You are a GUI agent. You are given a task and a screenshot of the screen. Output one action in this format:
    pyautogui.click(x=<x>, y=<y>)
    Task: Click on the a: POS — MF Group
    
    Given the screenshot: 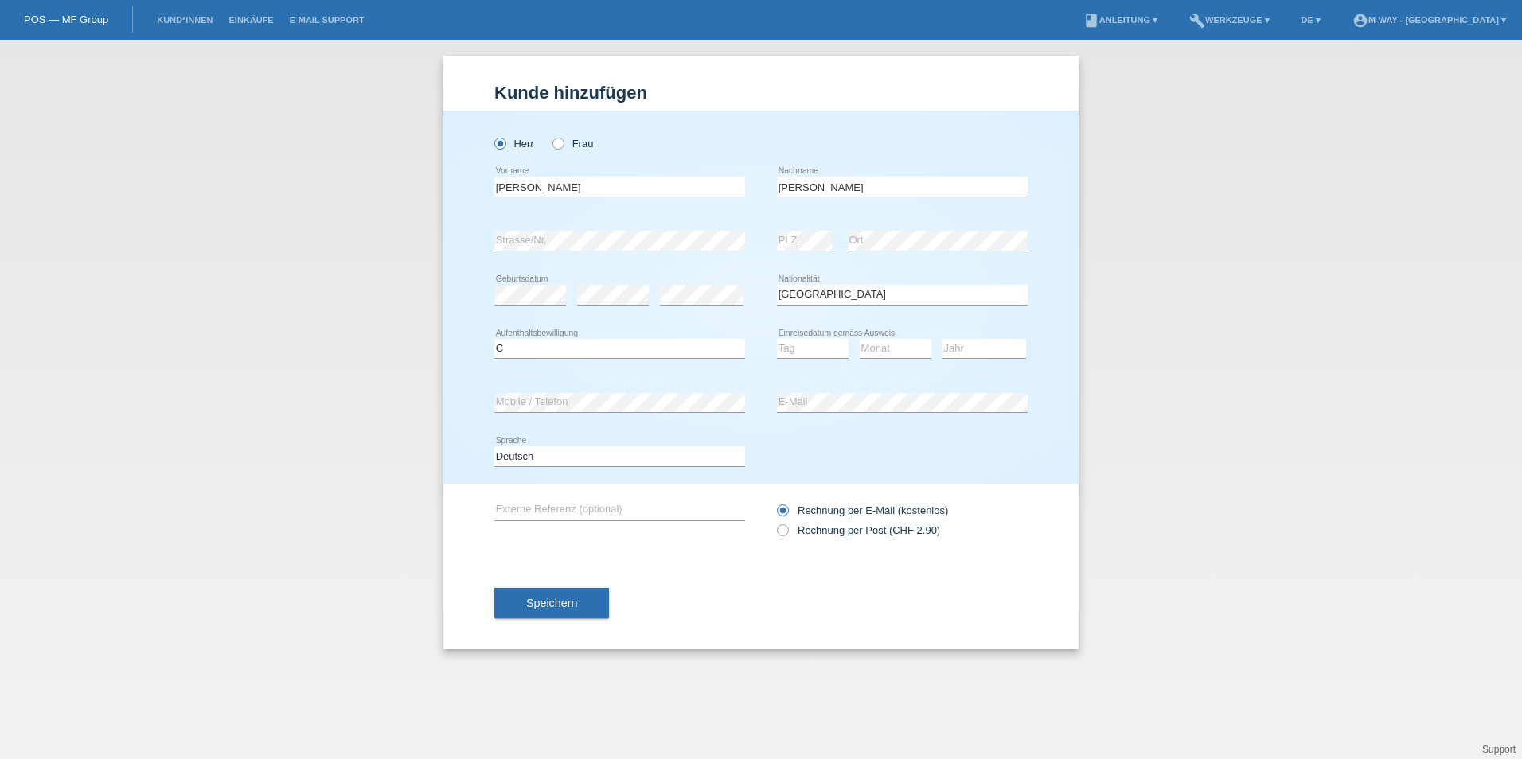 What is the action you would take?
    pyautogui.click(x=66, y=19)
    